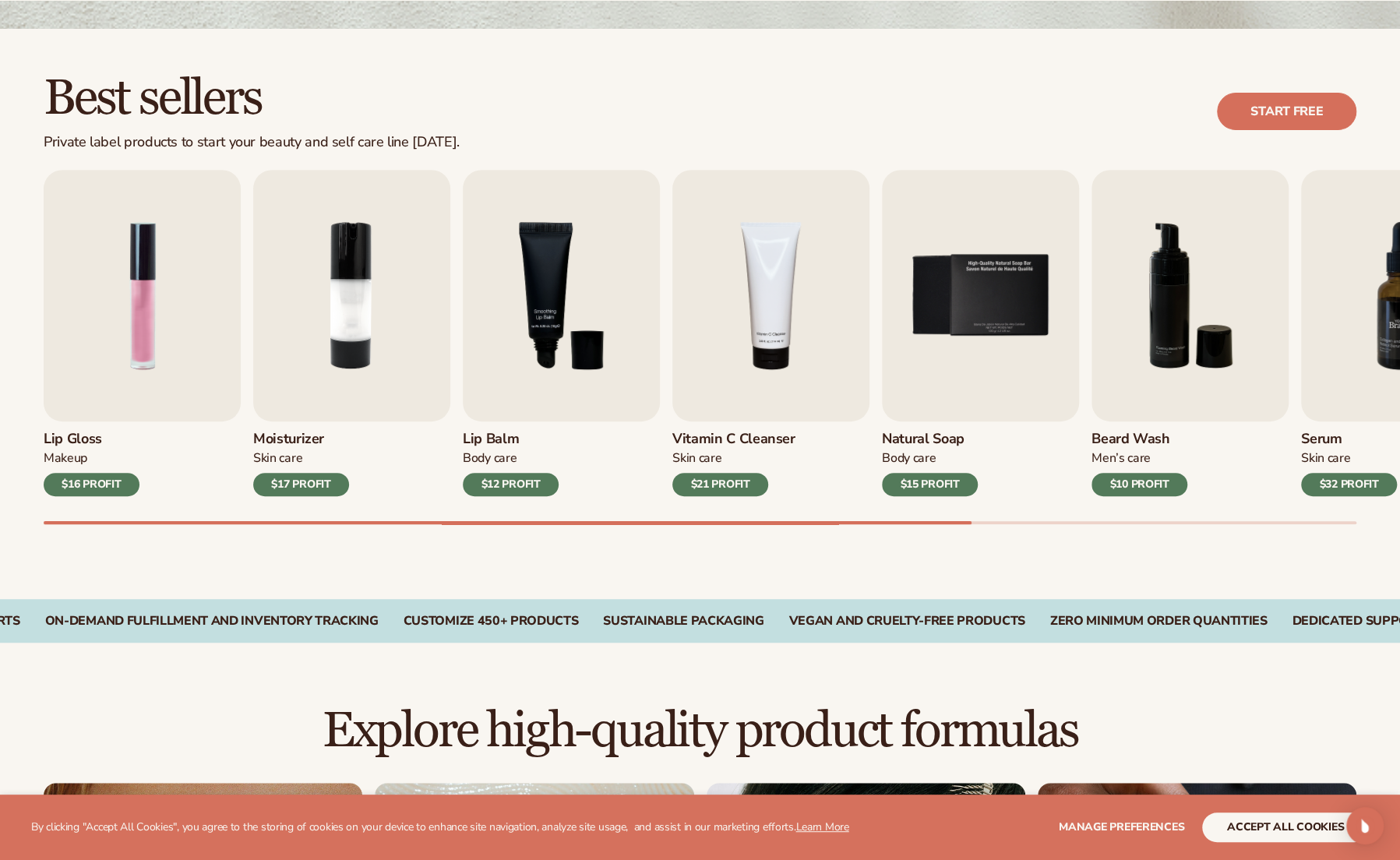 The image size is (1400, 860). Describe the element at coordinates (212, 621) in the screenshot. I see `div: On-Demand Fulfillment and Inventory Tracking` at that location.